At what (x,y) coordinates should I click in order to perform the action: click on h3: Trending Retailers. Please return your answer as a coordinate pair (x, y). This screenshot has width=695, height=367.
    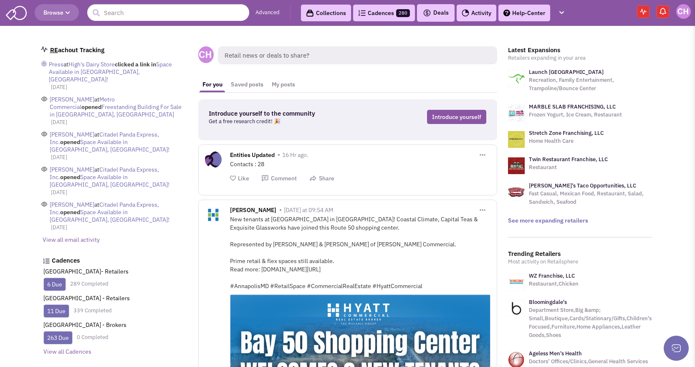
    Looking at the image, I should click on (580, 254).